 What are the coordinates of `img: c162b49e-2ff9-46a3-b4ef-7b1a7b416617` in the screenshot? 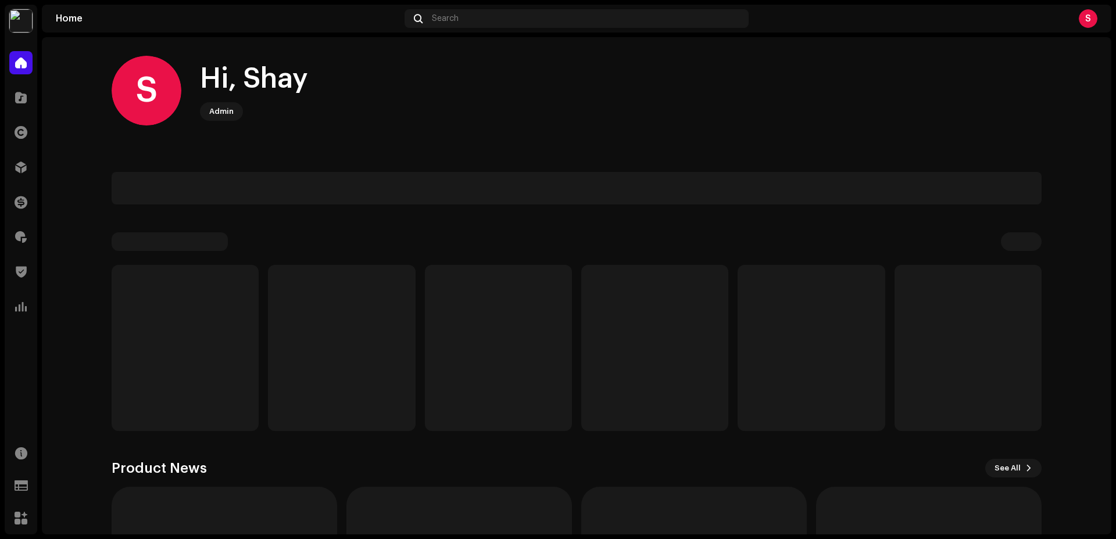 It's located at (21, 21).